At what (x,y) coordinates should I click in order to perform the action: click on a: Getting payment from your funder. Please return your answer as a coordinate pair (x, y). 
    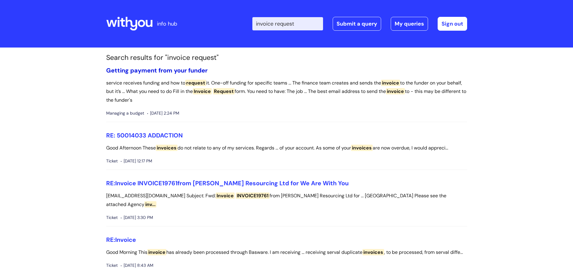
    Looking at the image, I should click on (157, 70).